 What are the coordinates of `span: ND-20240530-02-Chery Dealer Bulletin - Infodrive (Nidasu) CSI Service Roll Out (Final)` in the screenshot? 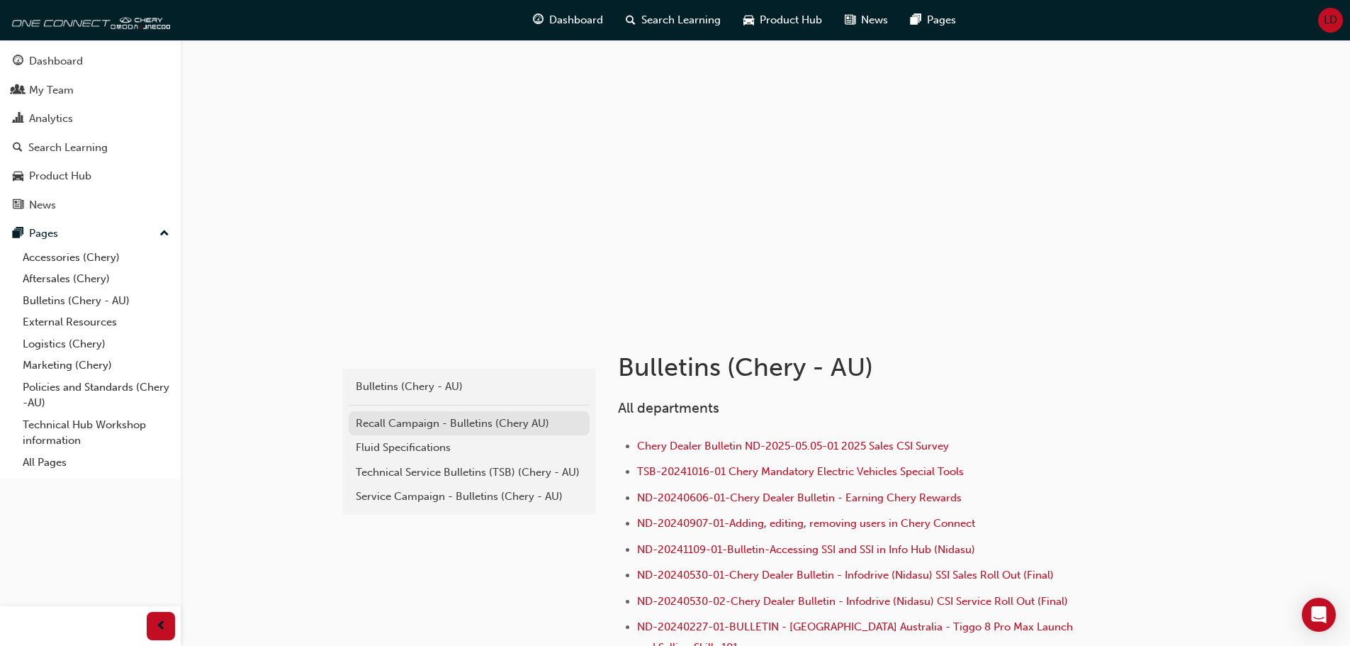 It's located at (853, 601).